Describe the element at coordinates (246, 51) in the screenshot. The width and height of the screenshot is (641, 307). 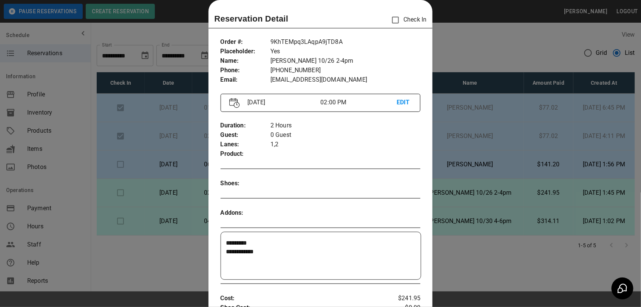
I see `p: Placeholder :` at that location.